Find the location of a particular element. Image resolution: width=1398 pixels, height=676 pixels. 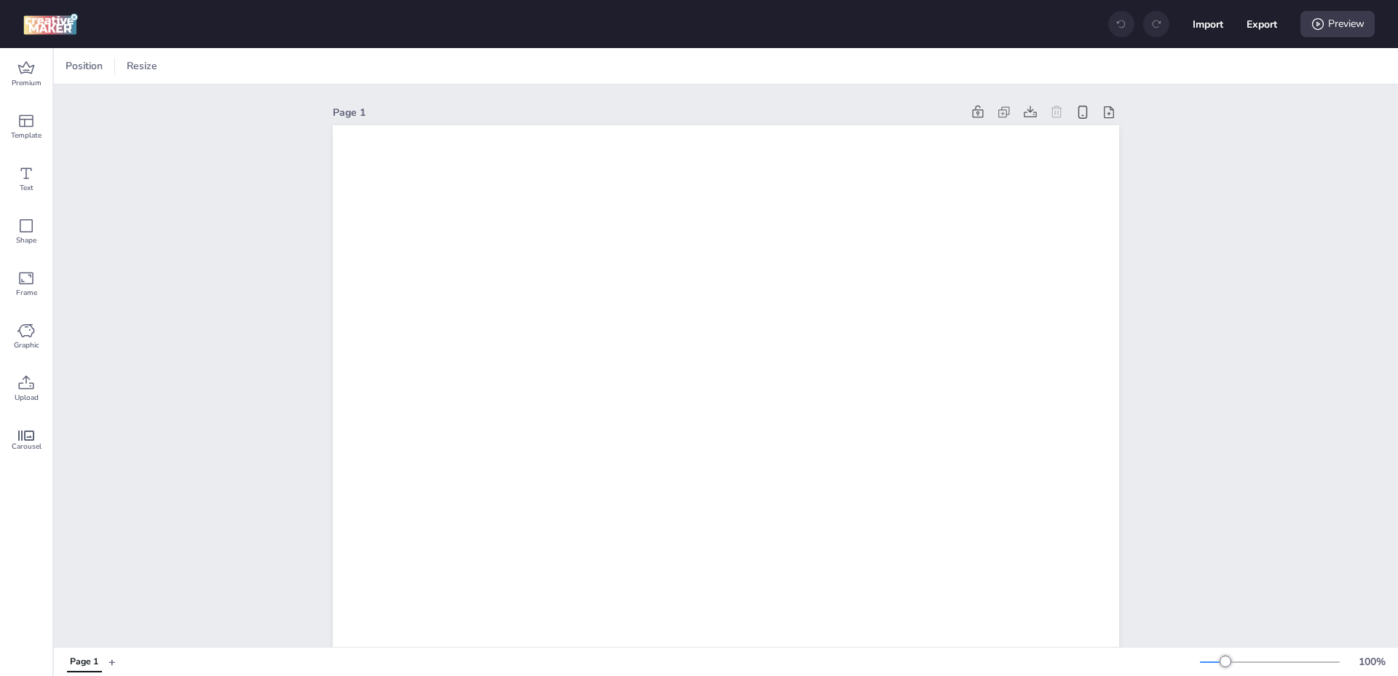

span: Template is located at coordinates (26, 135).